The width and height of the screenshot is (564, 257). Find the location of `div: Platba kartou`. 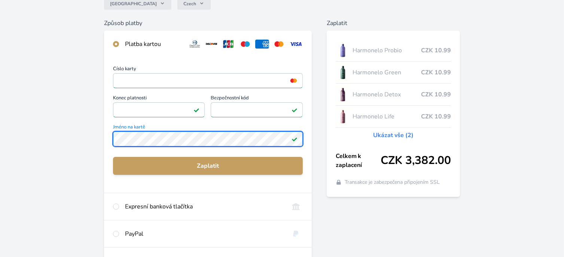

div: Platba kartou is located at coordinates (153, 44).